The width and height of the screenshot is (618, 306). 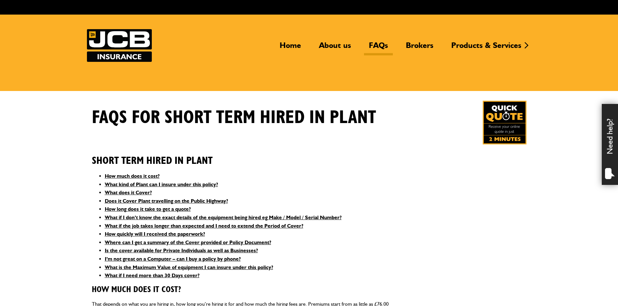 I want to click on a: What does it Cover?, so click(x=128, y=193).